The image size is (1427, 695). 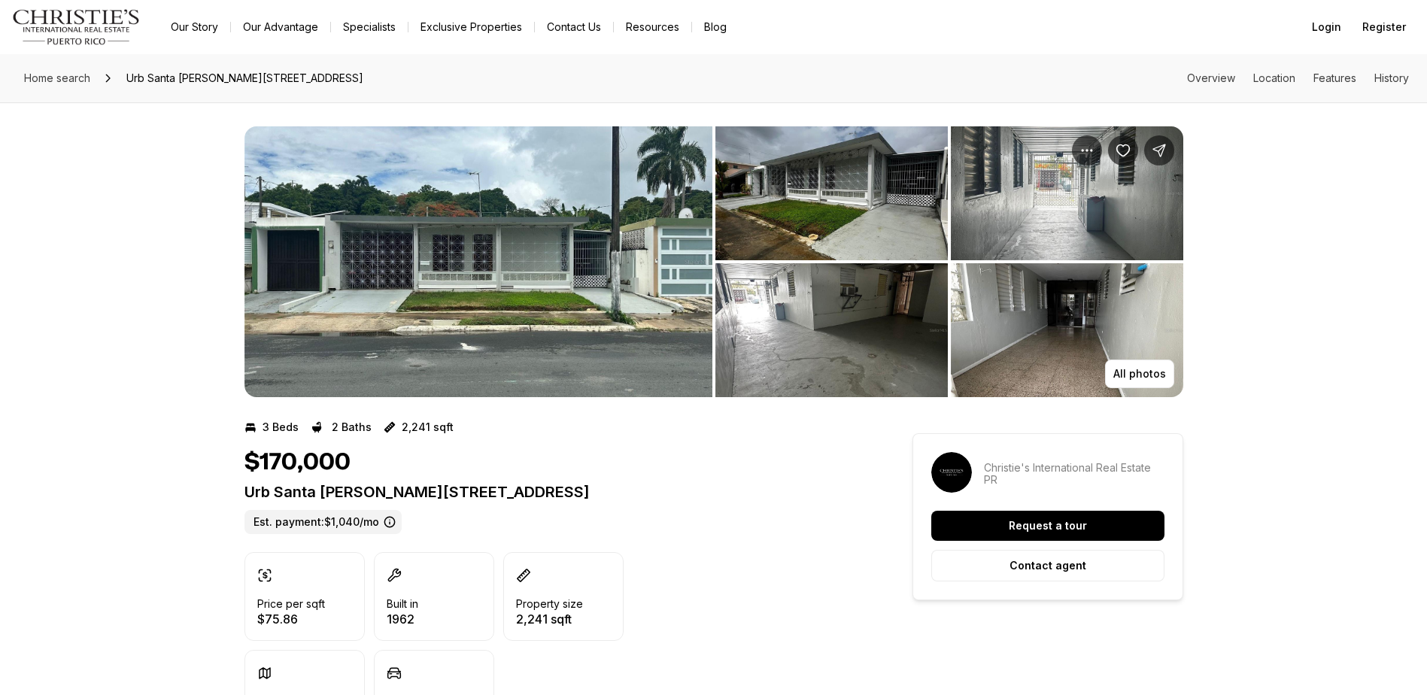 I want to click on li: 1 of 5, so click(x=478, y=262).